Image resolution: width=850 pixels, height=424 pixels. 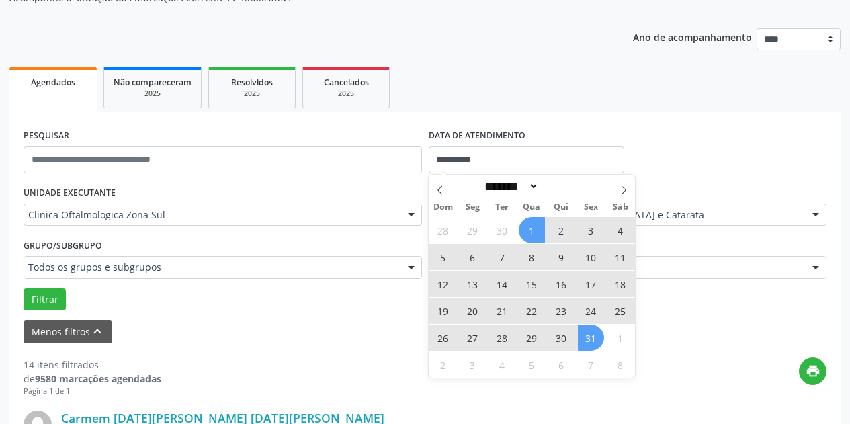 What do you see at coordinates (502, 364) in the screenshot?
I see `span: Novembro 4, 2025` at bounding box center [502, 364].